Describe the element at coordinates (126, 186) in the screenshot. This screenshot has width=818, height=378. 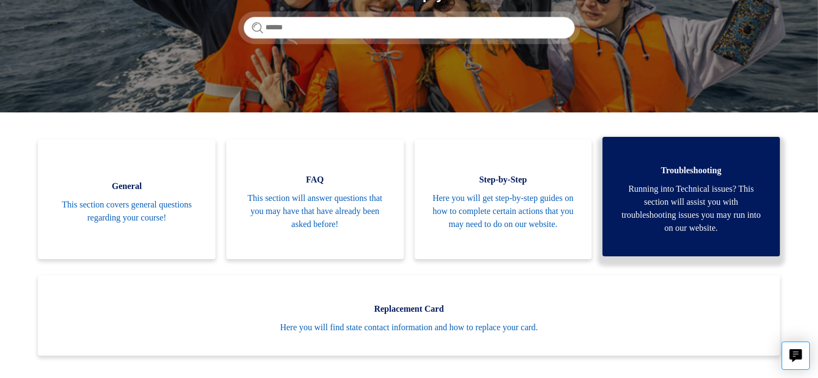
I see `span: General` at that location.